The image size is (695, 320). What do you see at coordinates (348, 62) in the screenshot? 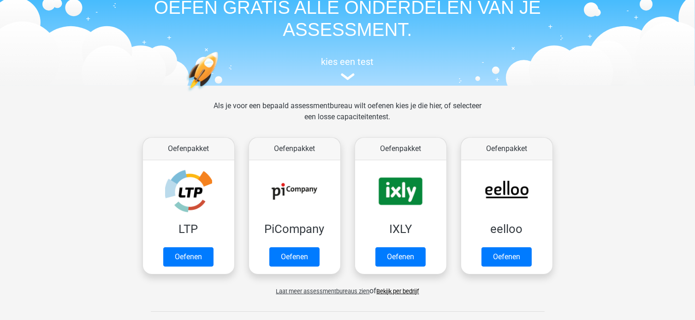
I see `h5: kies een test` at bounding box center [348, 62].